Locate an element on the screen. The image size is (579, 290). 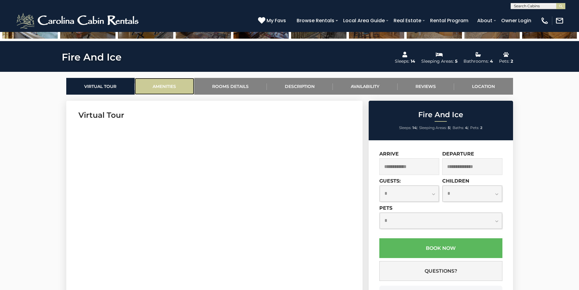
strong: 2 is located at coordinates (481, 127).